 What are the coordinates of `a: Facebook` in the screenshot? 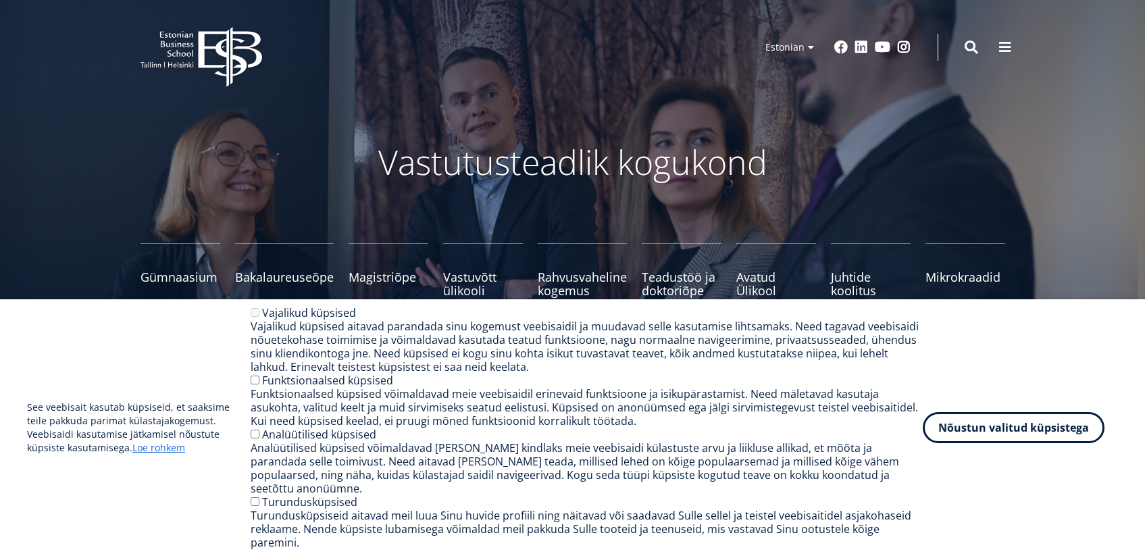 It's located at (841, 47).